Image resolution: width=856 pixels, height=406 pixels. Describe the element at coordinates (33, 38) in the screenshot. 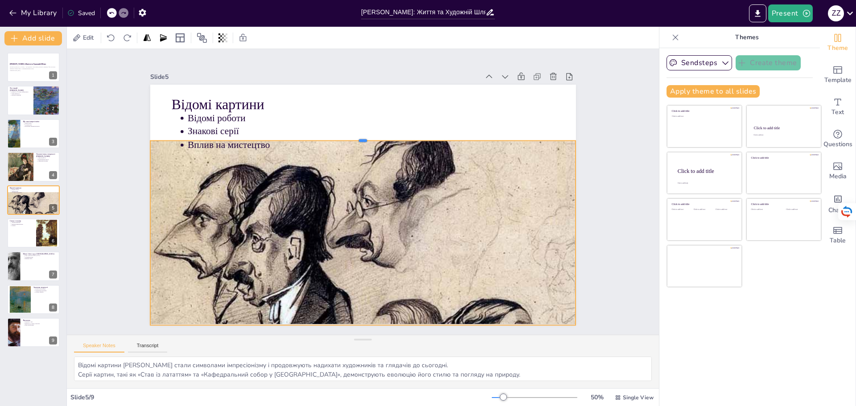

I see `button: Add slide` at that location.